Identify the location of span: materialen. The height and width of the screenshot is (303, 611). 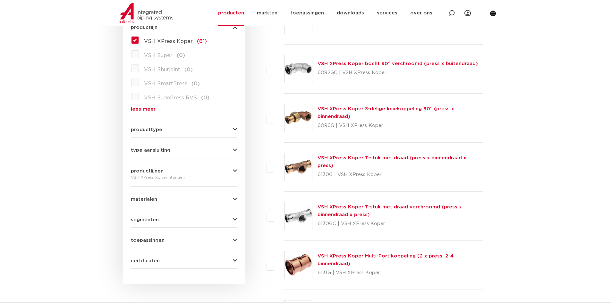
(144, 199).